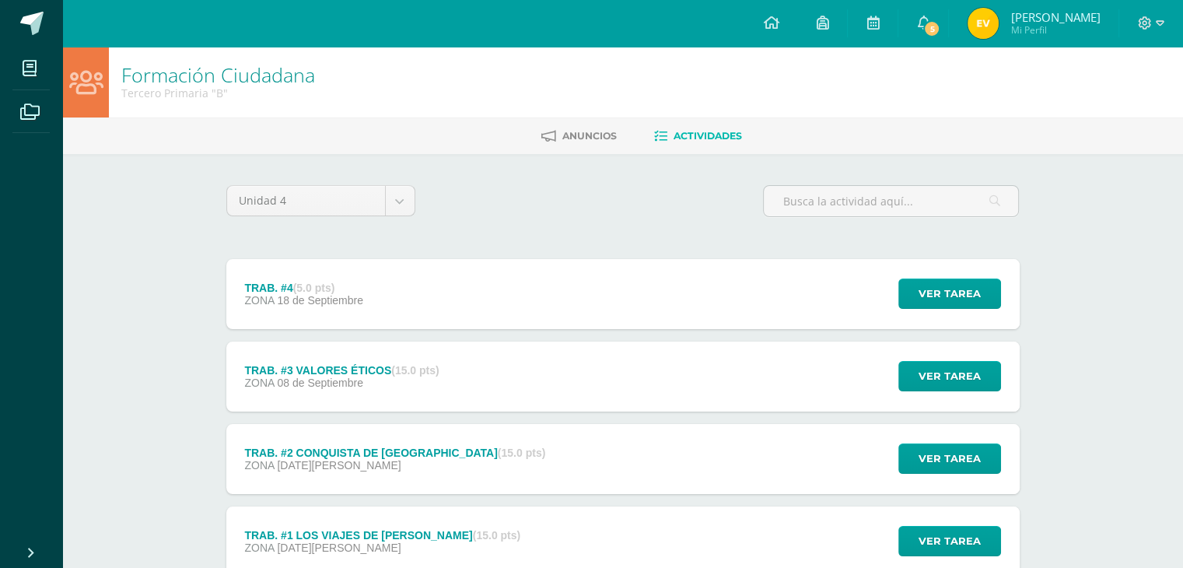  What do you see at coordinates (342, 370) in the screenshot?
I see `div: TRAB. #3 VALORES ÉTICOS` at bounding box center [342, 370].